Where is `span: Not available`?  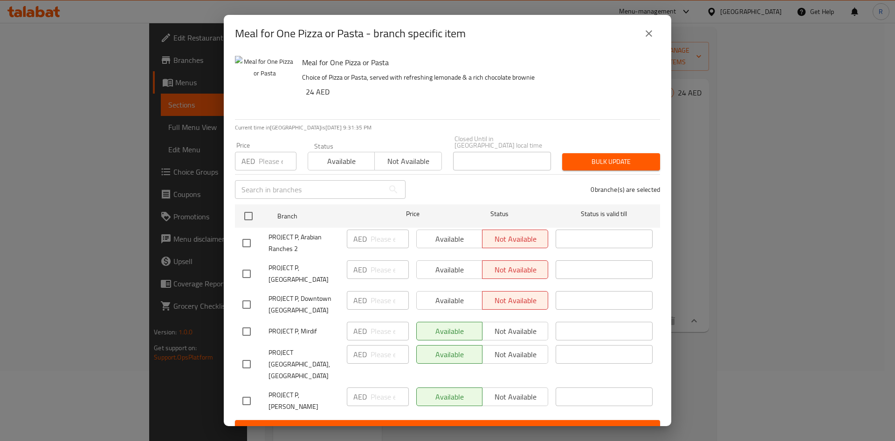
span: Not available is located at coordinates (408, 161).